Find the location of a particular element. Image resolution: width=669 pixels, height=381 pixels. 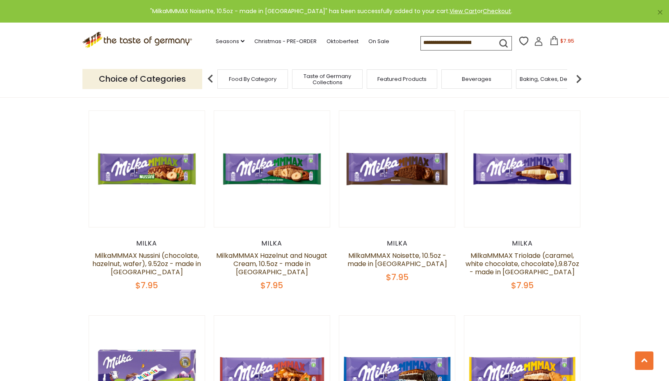

a: Baking, Cakes, Desserts is located at coordinates (551, 79).